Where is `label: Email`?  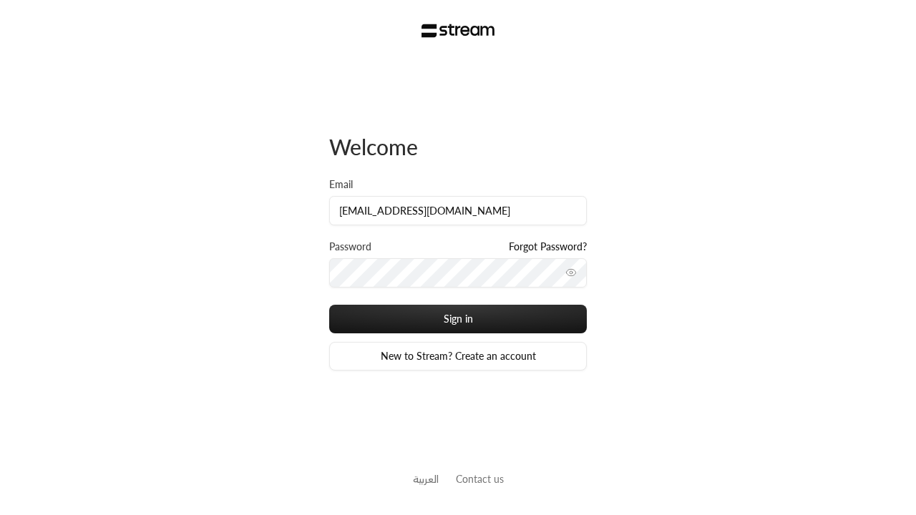 label: Email is located at coordinates (341, 185).